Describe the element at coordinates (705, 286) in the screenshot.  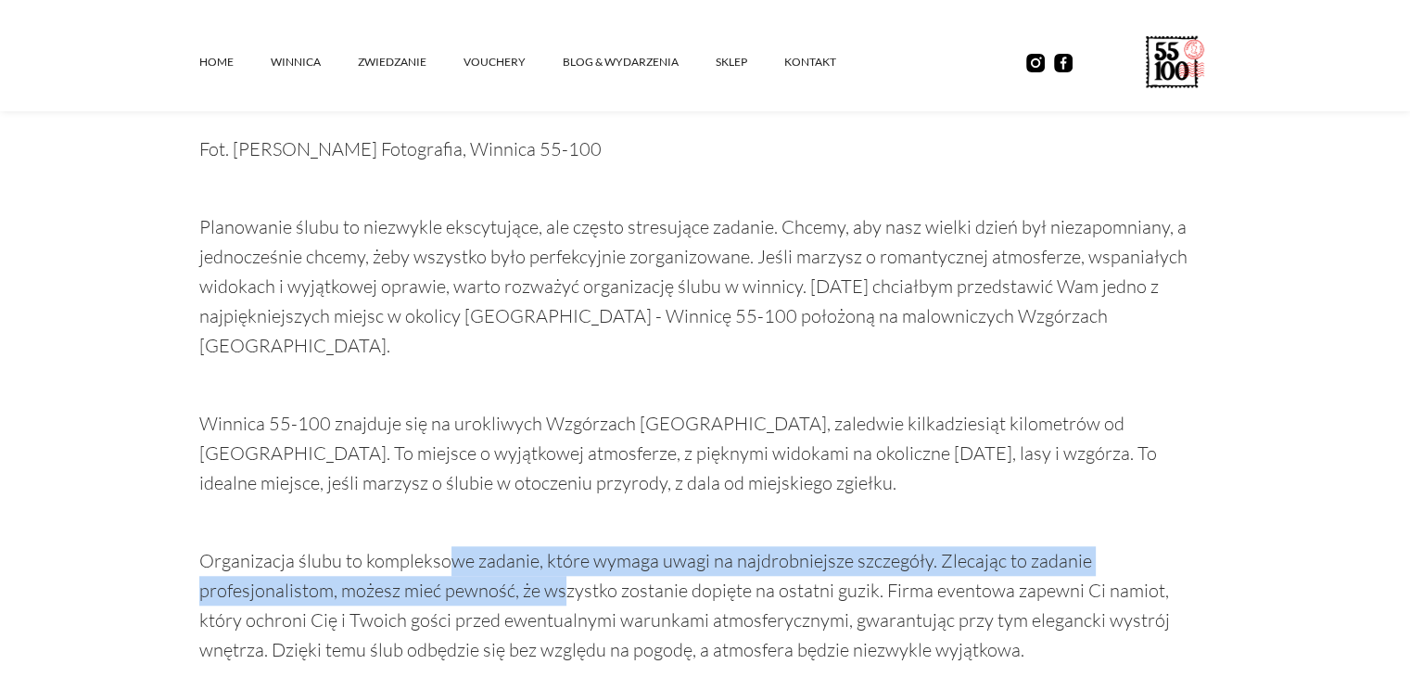
I see `p: Planowanie ślubu to niezwykle ekscytujące, ale często stresujące zadanie. Chcemy, aby nasz wielki...` at that location.